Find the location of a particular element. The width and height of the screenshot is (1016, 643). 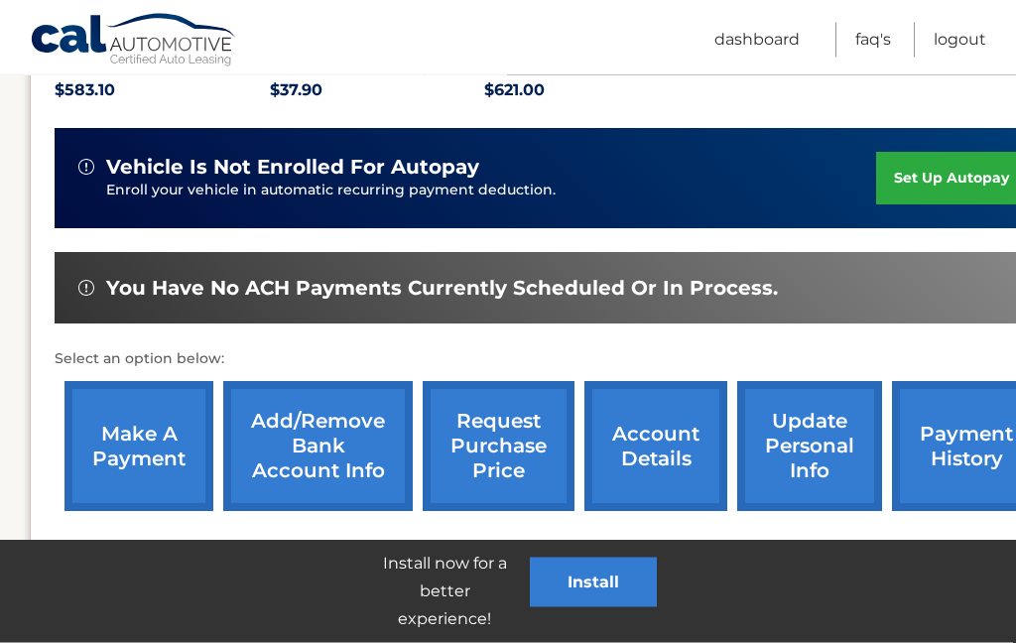

a: account details is located at coordinates (656, 446).